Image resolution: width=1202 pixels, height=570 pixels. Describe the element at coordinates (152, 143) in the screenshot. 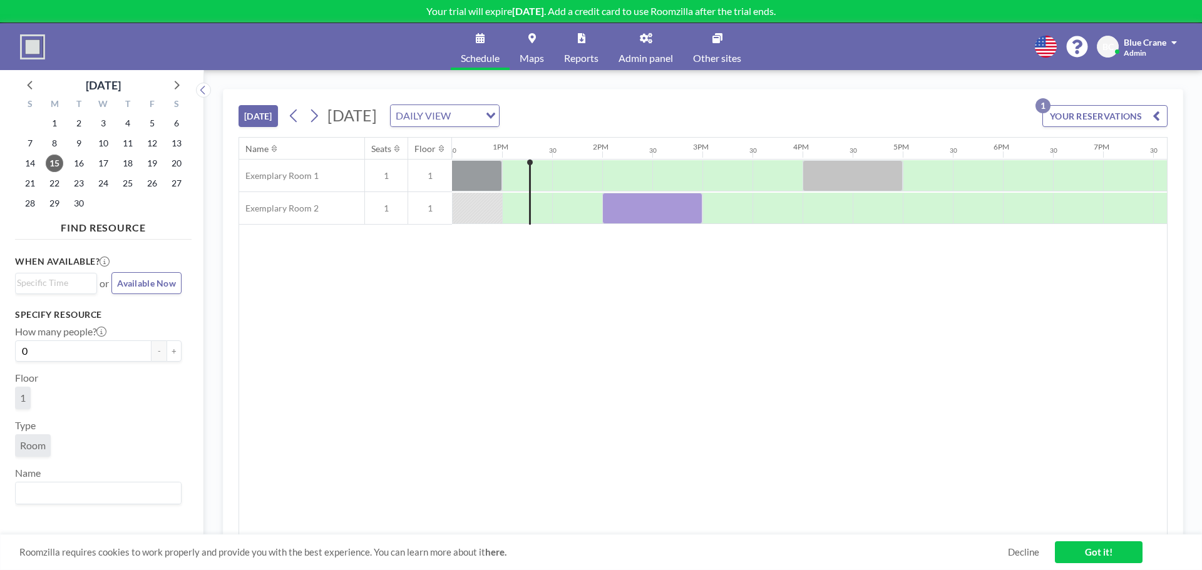

I see `span: Friday, September 12, 2025` at that location.